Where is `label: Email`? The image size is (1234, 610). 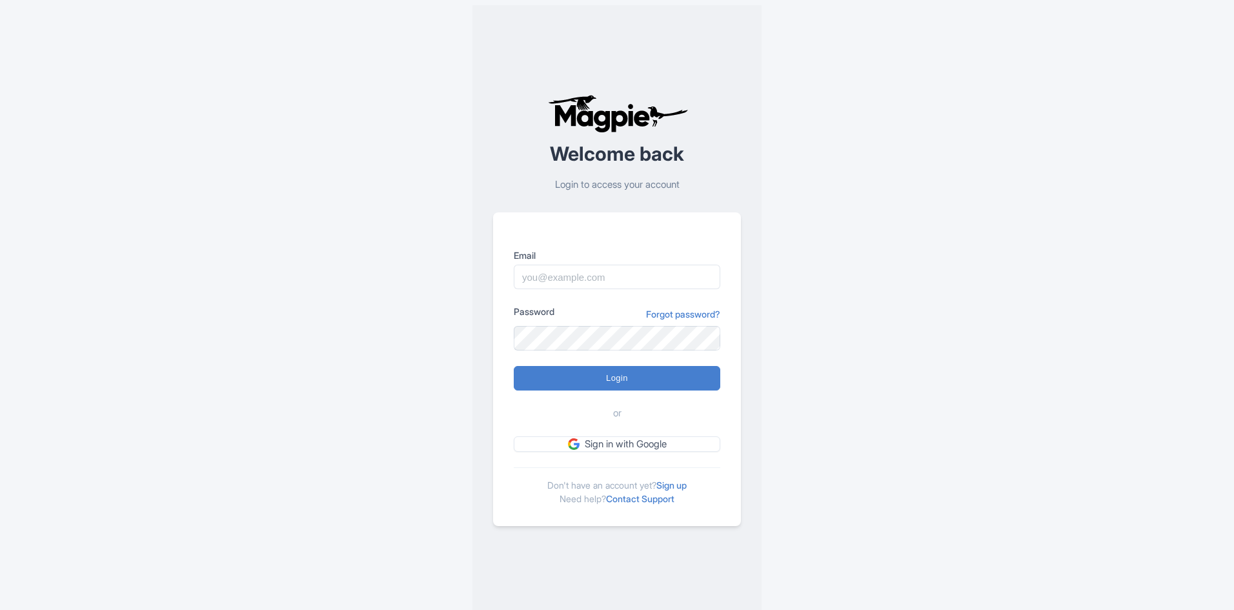
label: Email is located at coordinates (617, 255).